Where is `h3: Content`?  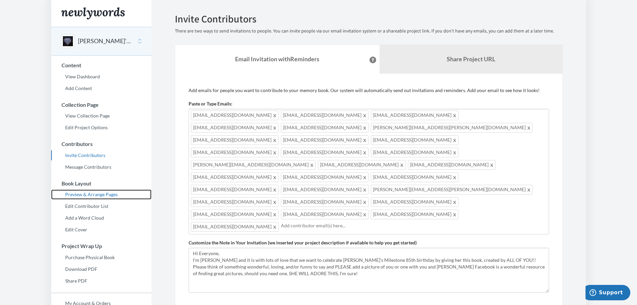
h3: Content is located at coordinates (101, 65).